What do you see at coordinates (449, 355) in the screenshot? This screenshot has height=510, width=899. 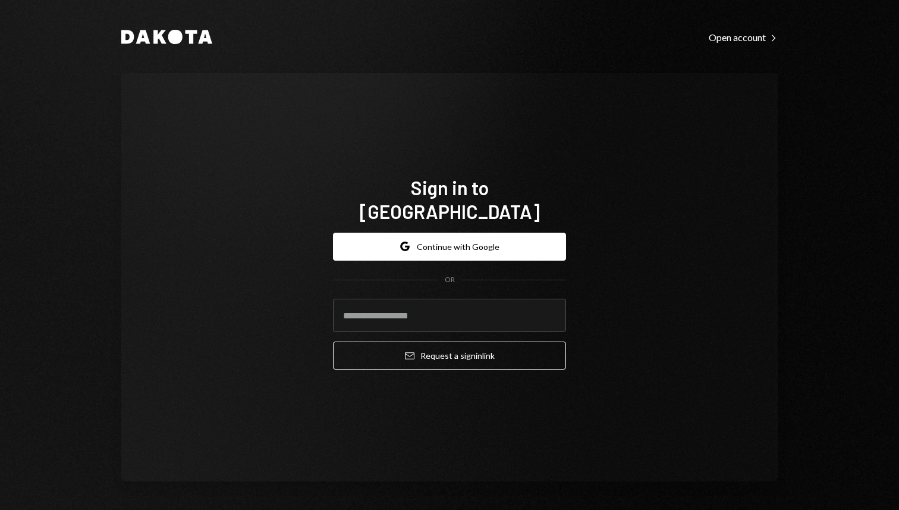 I see `button: Request a signinlink` at bounding box center [449, 355].